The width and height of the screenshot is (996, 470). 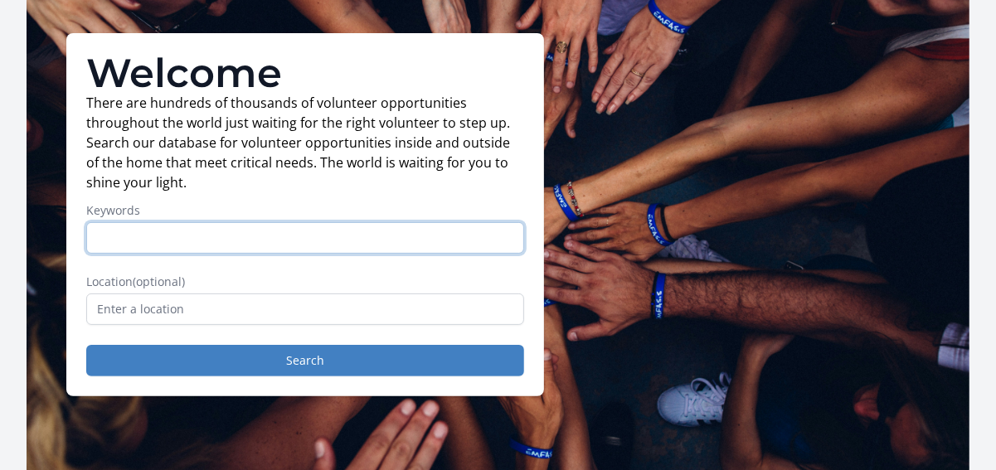 I want to click on label: Keywords, so click(x=305, y=211).